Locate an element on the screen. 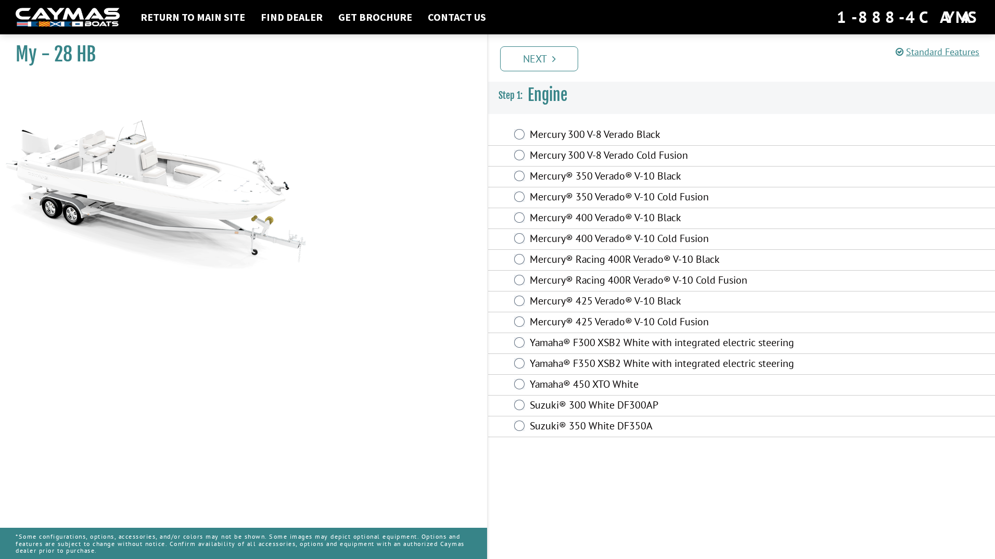 This screenshot has width=995, height=559. h1: My - 28 HB is located at coordinates (238, 54).